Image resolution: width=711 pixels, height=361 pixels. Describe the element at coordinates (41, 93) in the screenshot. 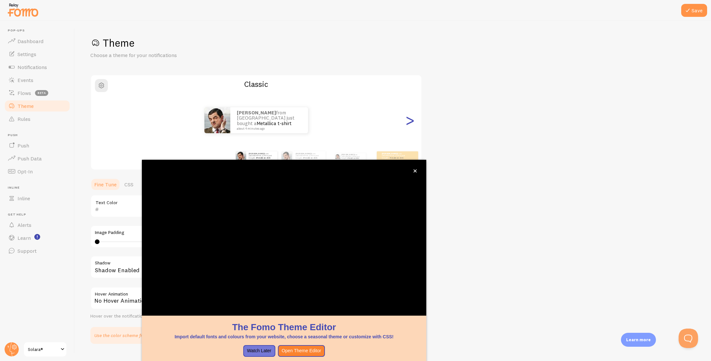

I see `span: beta` at that location.